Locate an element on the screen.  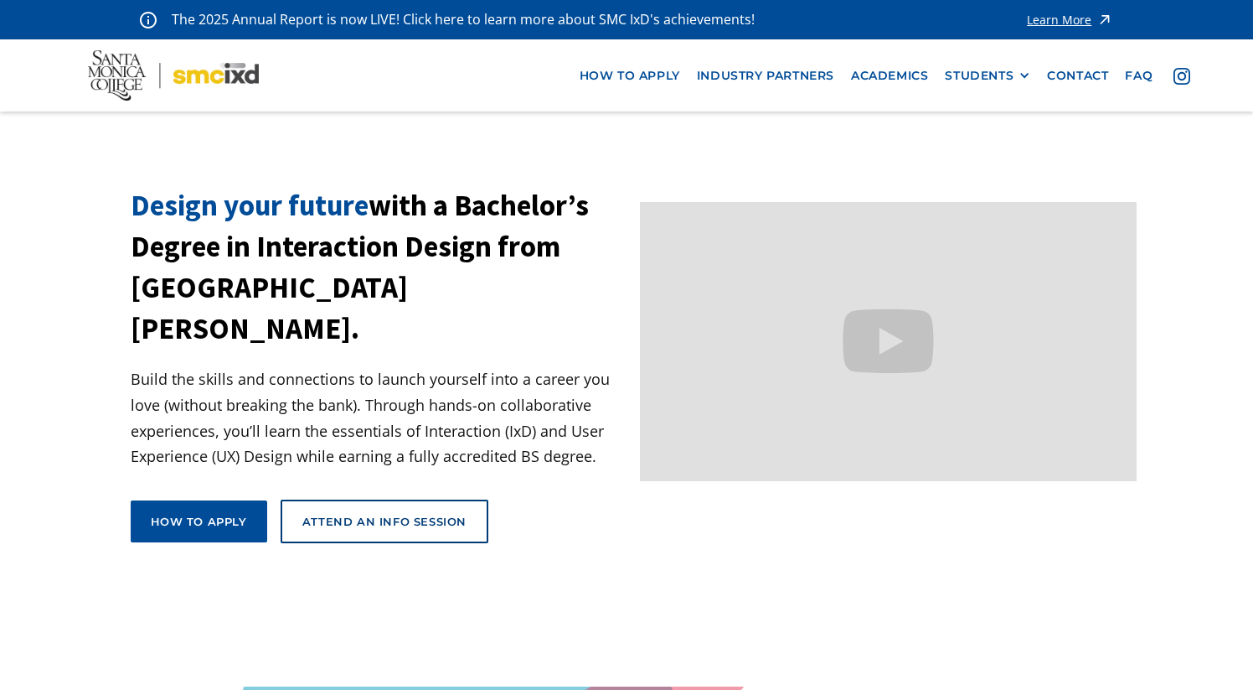
img: icon - information - alert is located at coordinates (148, 19).